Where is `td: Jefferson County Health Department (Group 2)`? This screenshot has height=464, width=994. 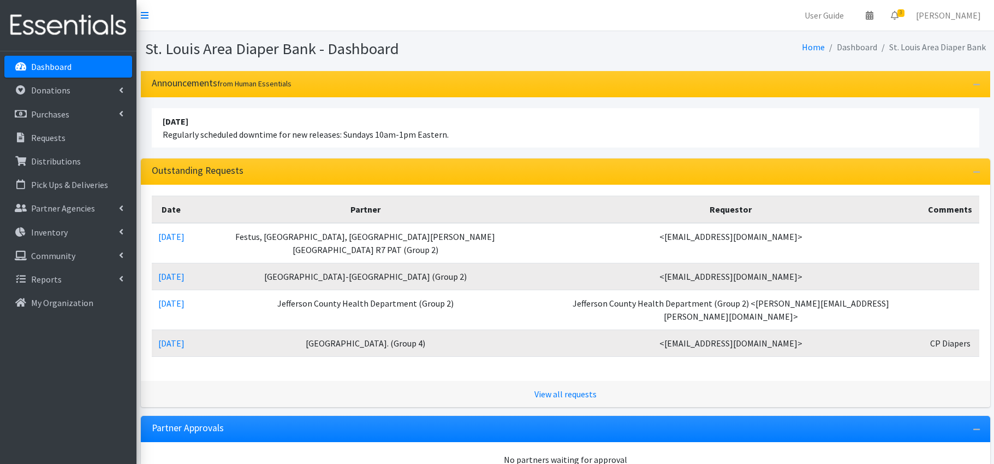 td: Jefferson County Health Department (Group 2) is located at coordinates (365, 309).